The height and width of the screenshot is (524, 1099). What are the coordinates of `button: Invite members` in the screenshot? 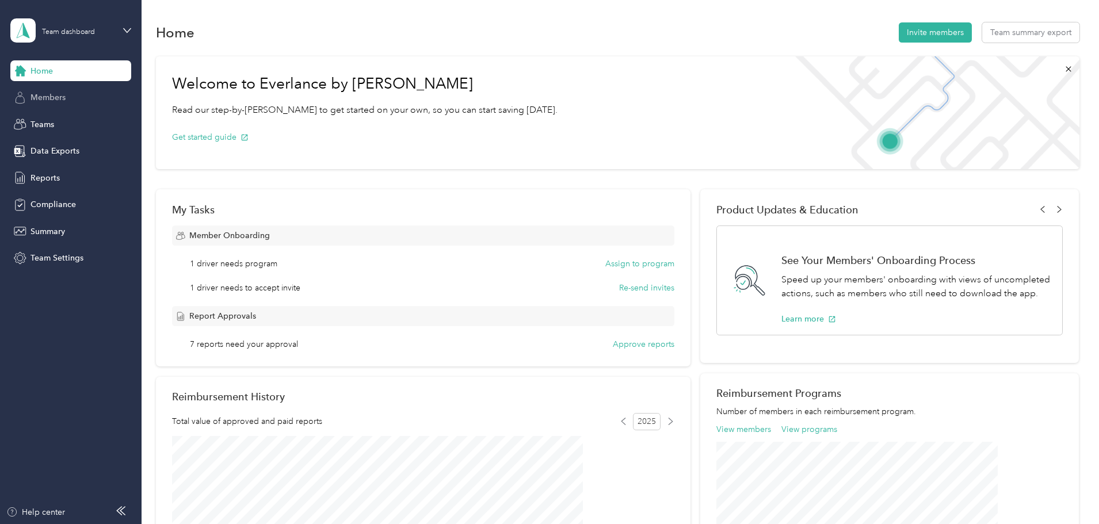 It's located at (935, 32).